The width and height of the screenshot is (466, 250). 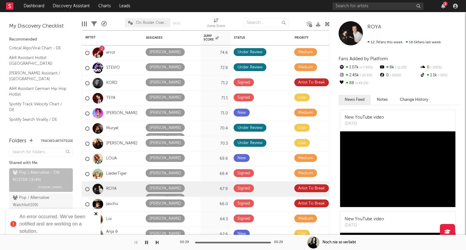 What do you see at coordinates (439, 68) in the screenshot?
I see `div: 0` at bounding box center [439, 68].